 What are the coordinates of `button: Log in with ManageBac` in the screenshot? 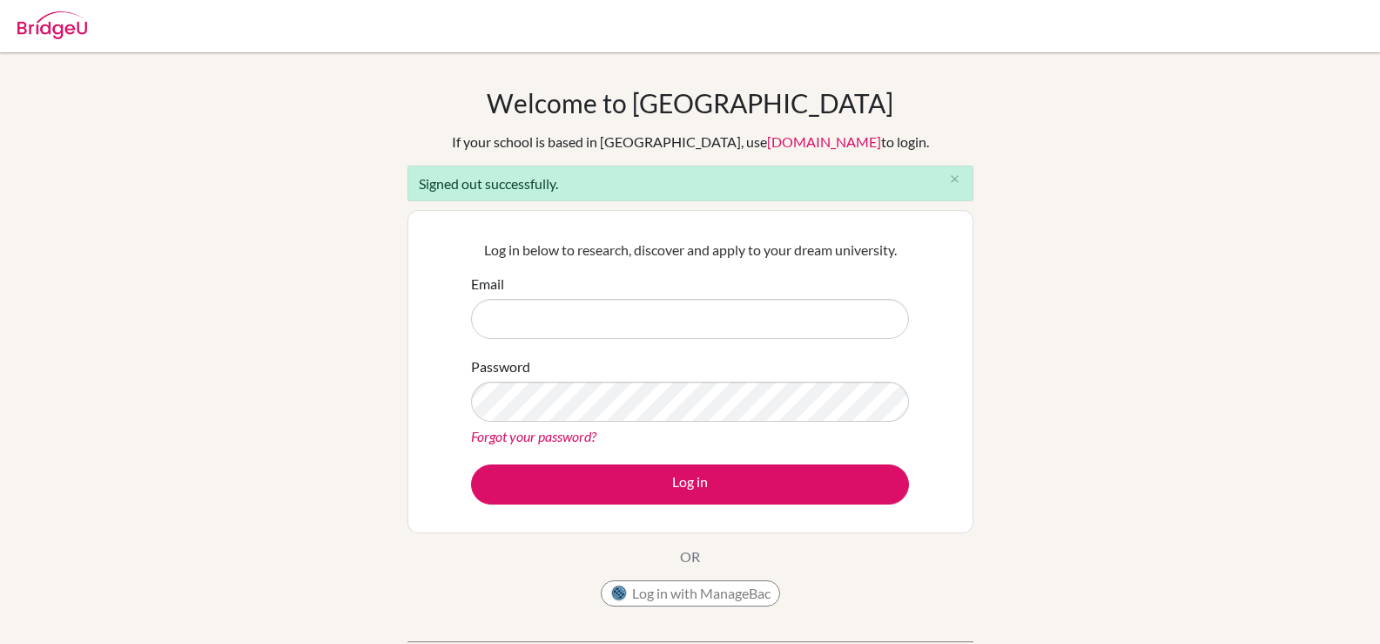 It's located at (691, 593).